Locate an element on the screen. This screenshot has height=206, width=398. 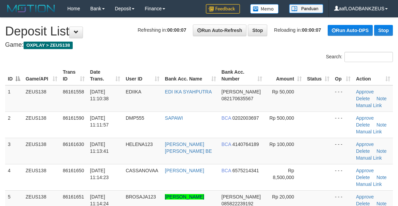
th: ID: activate to sort column descending is located at coordinates (14, 75).